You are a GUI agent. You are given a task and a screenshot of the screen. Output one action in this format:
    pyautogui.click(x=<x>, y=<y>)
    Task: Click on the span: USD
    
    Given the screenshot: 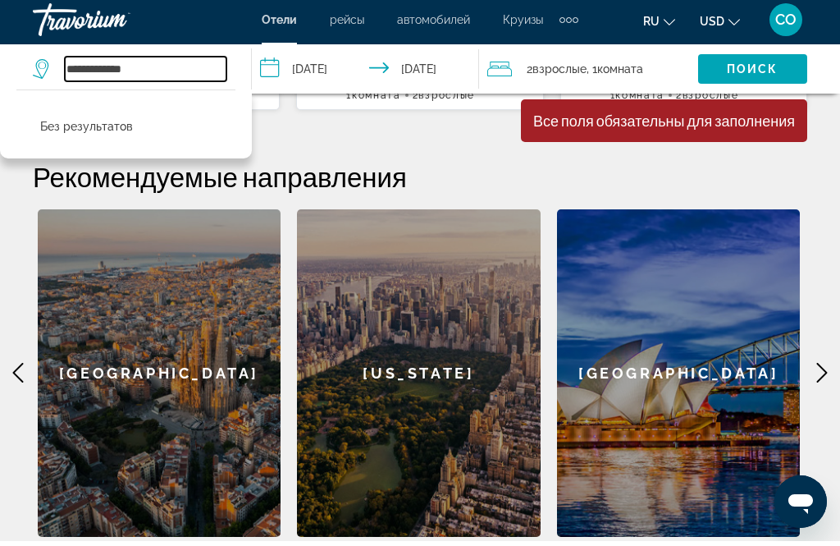 What is the action you would take?
    pyautogui.click(x=712, y=26)
    